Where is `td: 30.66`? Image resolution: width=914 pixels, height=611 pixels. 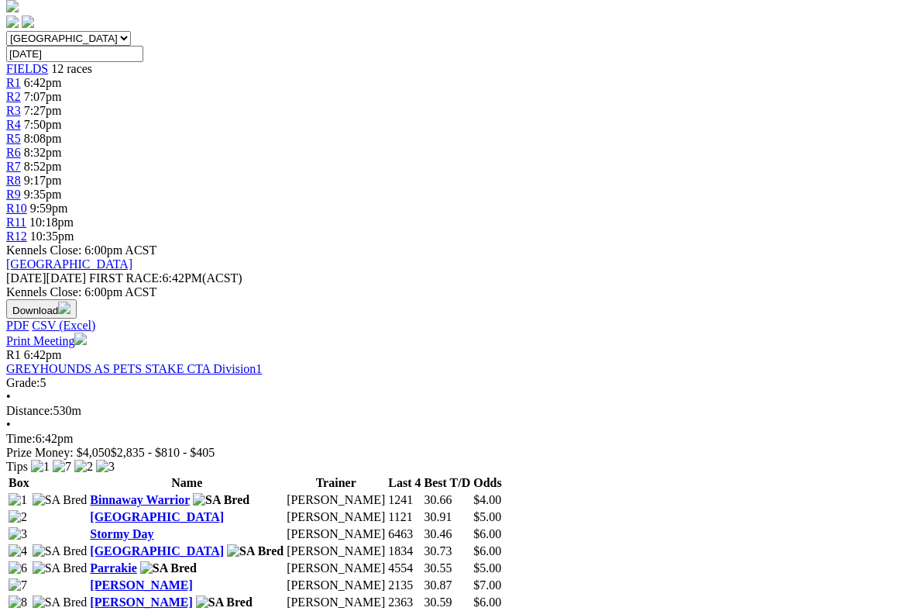 td: 30.66 is located at coordinates (448, 500).